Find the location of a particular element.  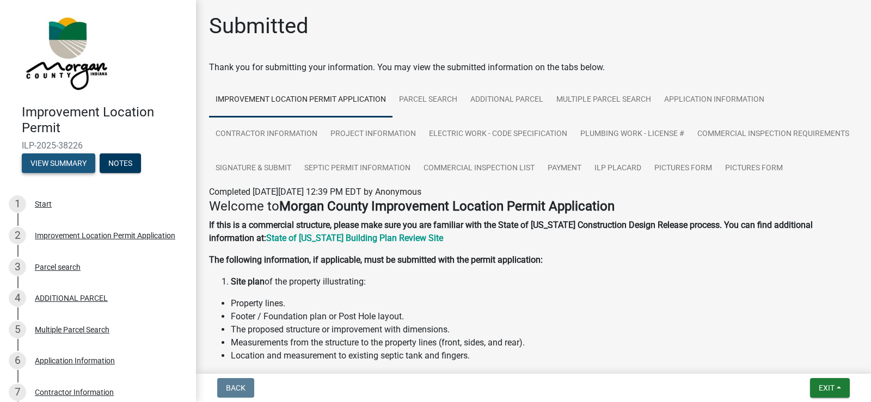

a: Improvement Location Permit Application is located at coordinates (300, 100).